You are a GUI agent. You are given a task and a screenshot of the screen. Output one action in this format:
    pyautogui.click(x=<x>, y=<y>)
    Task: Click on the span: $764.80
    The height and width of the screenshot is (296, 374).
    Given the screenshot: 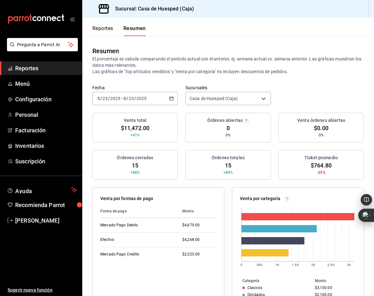 What is the action you would take?
    pyautogui.click(x=321, y=165)
    